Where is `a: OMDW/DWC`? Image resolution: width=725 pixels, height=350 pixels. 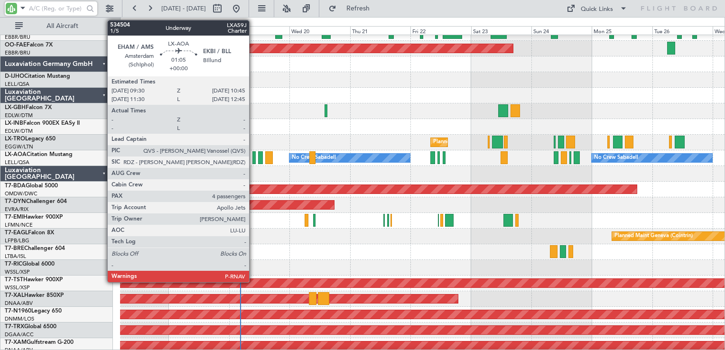 a: OMDW/DWC is located at coordinates (21, 194).